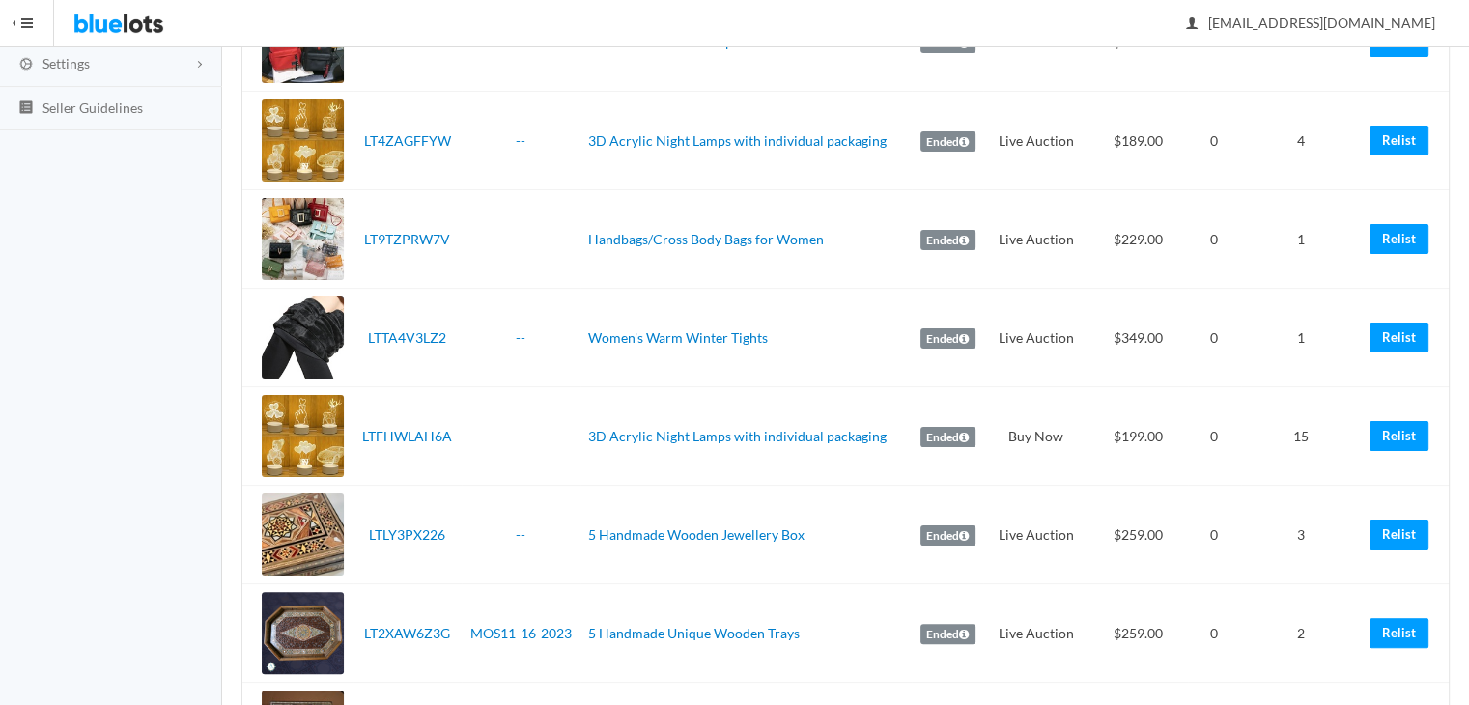 The image size is (1469, 705). What do you see at coordinates (407, 42) in the screenshot?
I see `a: LTXFYCVZX9` at bounding box center [407, 42].